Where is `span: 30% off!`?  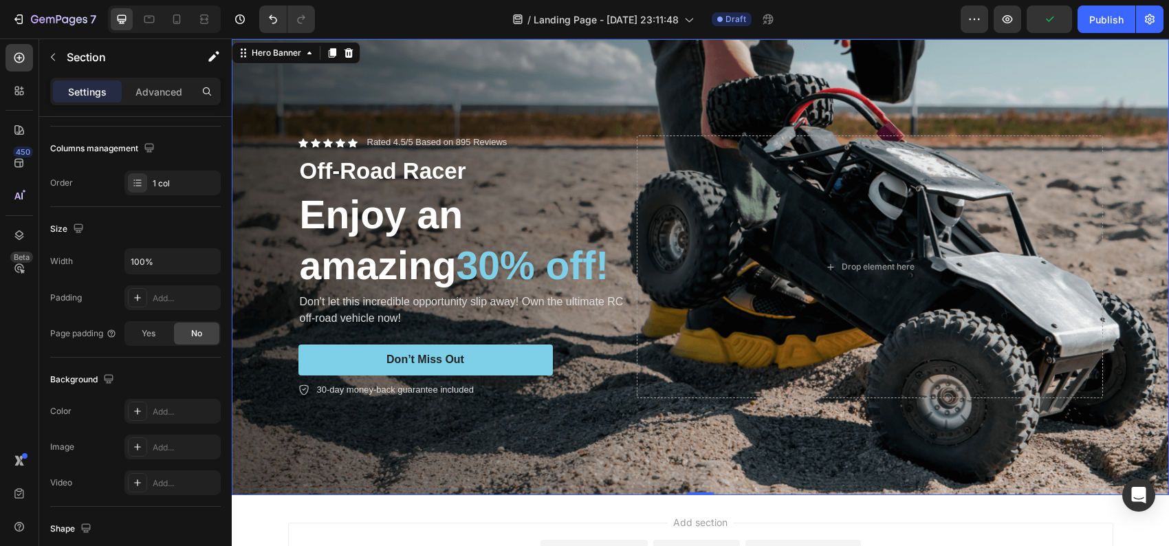
span: 30% off! is located at coordinates (301, 227).